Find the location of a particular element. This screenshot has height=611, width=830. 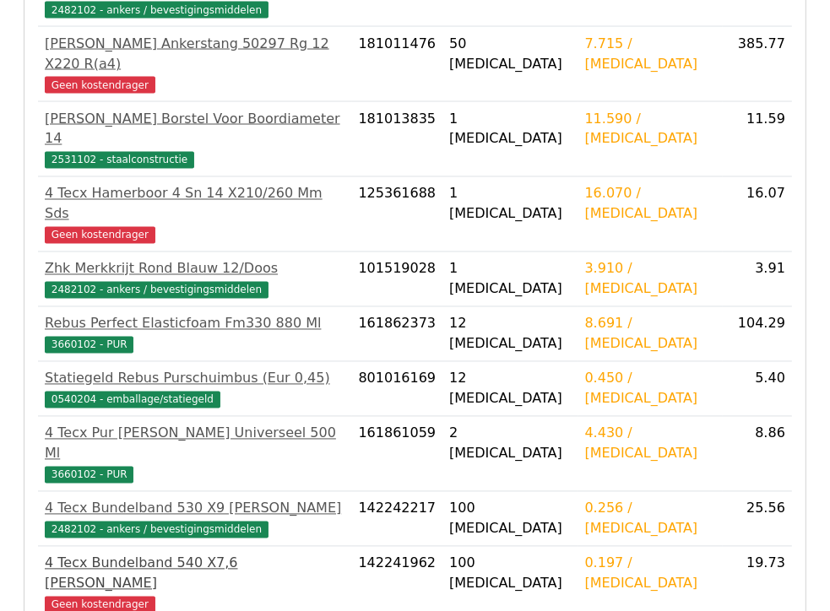

td: 8.86 is located at coordinates (758, 454).